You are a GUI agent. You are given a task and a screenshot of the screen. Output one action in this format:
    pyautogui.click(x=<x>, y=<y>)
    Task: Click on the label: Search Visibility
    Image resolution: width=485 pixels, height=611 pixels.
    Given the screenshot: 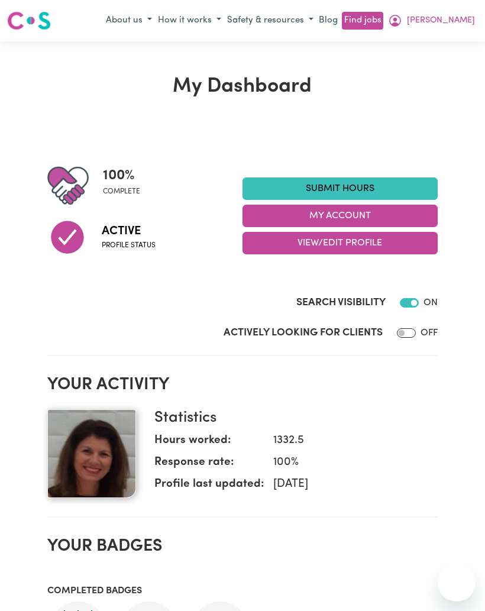 What is the action you would take?
    pyautogui.click(x=341, y=303)
    